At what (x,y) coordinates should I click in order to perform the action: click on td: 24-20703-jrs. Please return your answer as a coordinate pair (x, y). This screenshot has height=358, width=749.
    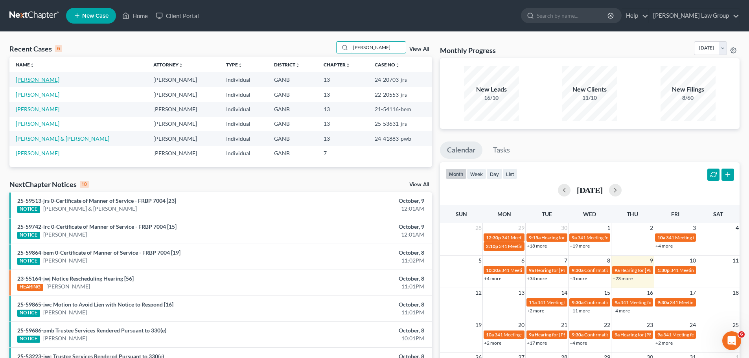
    Looking at the image, I should click on (400, 79).